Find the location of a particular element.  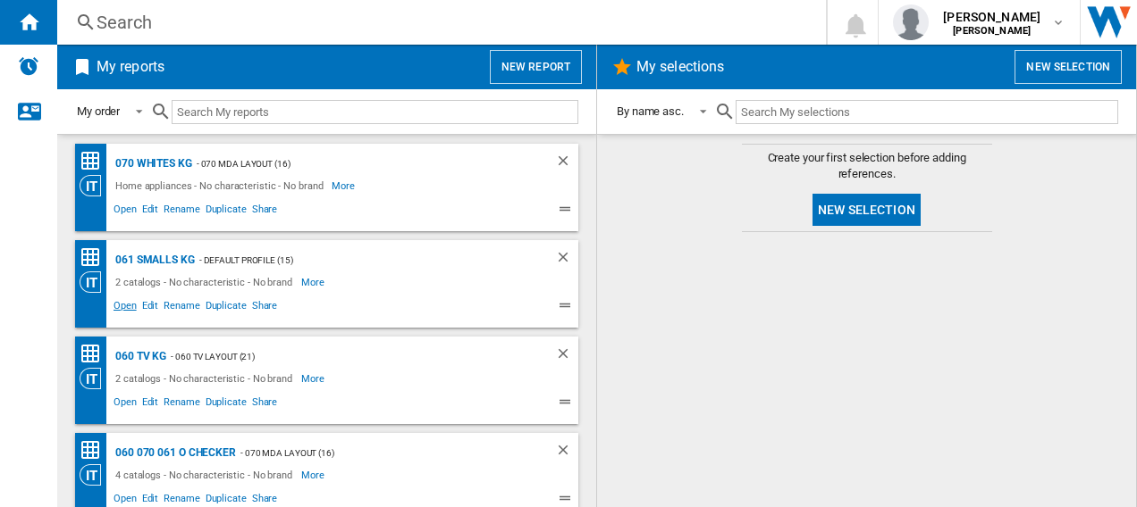

h2: My selections is located at coordinates (680, 67).